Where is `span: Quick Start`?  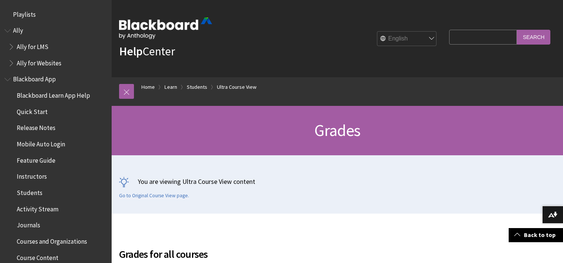 span: Quick Start is located at coordinates (32, 110).